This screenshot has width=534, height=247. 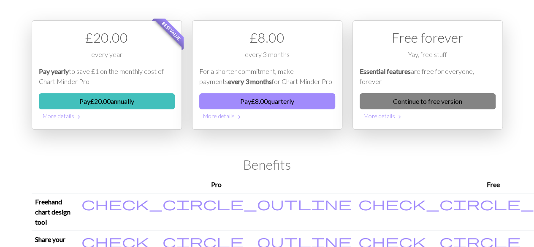 I want to click on p: Freehand chart design tool, so click(x=55, y=212).